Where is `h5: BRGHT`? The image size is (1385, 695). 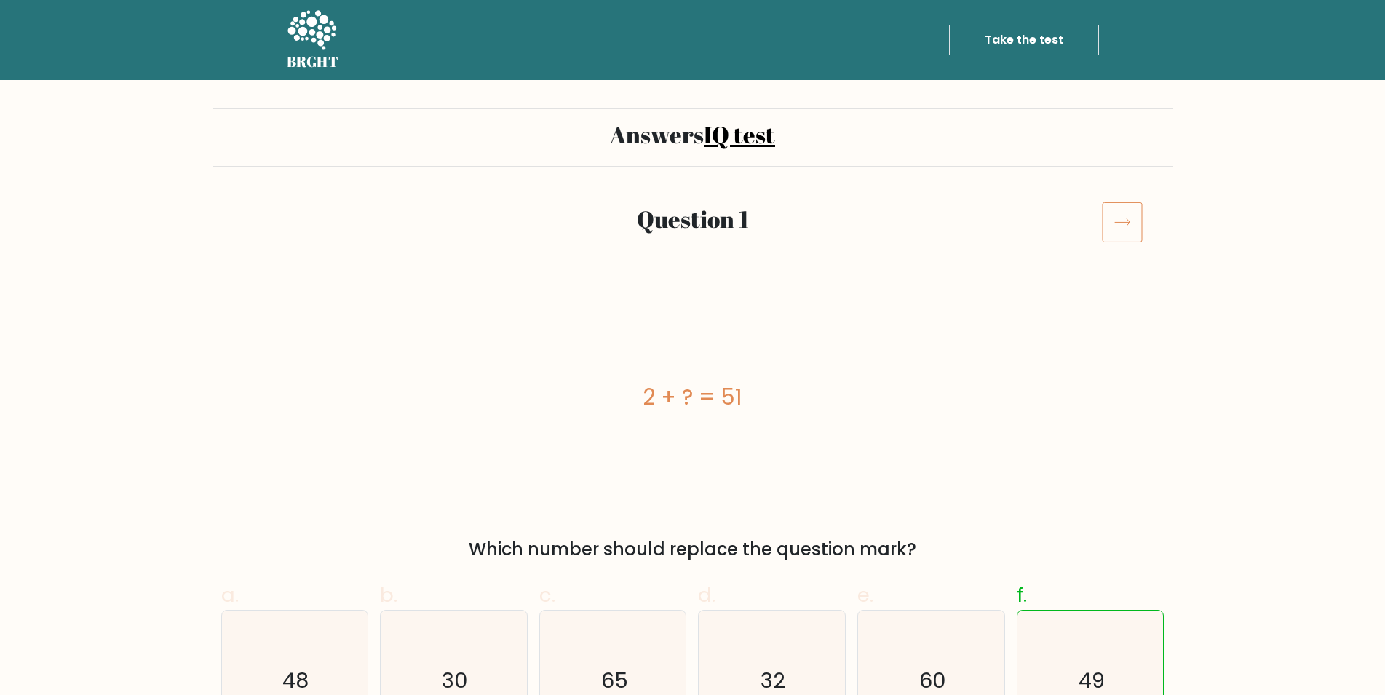 h5: BRGHT is located at coordinates (313, 62).